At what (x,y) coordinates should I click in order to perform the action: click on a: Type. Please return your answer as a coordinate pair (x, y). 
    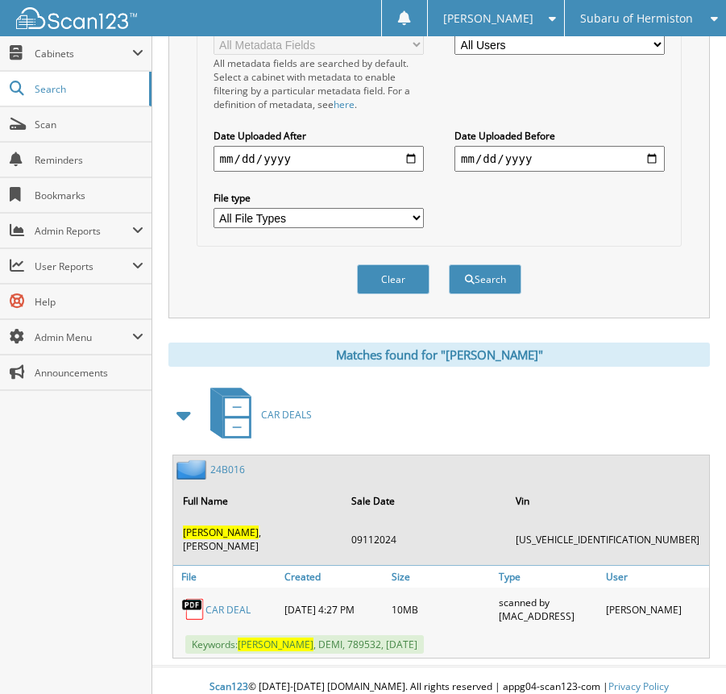
    Looking at the image, I should click on (548, 576).